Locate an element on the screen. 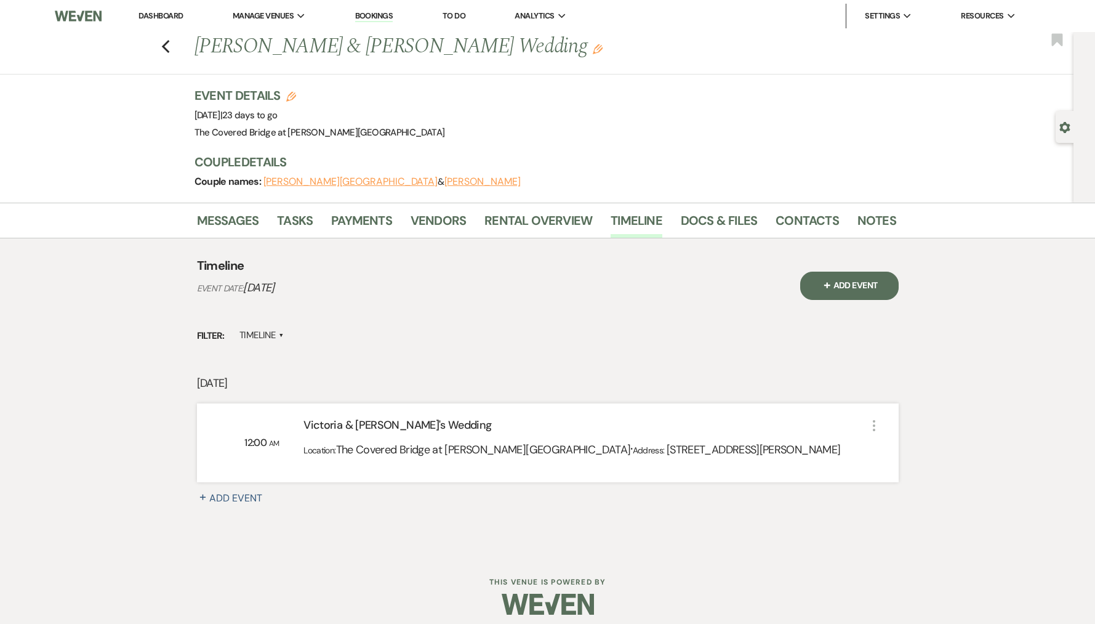 Image resolution: width=1095 pixels, height=624 pixels. span: Resources is located at coordinates (982, 16).